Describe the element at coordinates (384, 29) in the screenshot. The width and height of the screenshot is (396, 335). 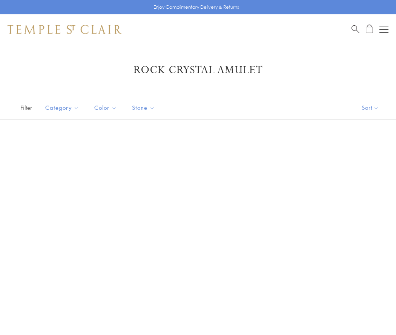
I see `button: Open navigation` at that location.